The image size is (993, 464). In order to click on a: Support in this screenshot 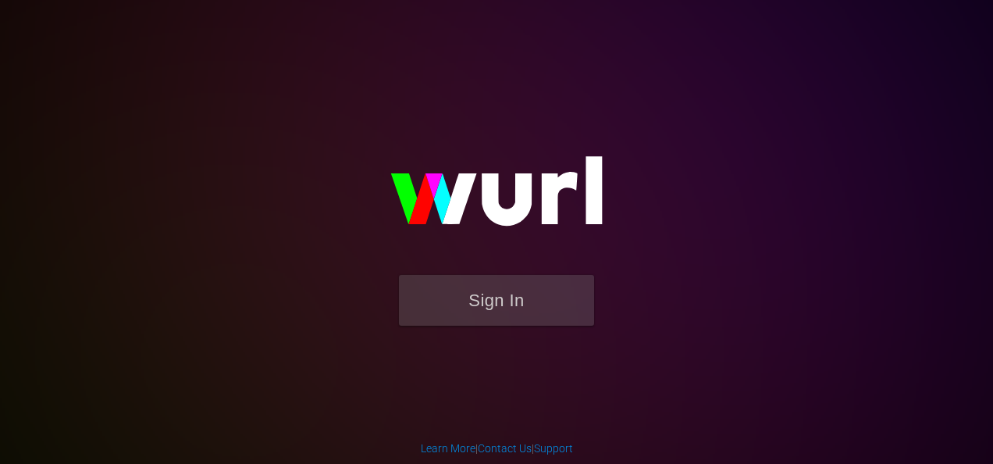, I will do `click(553, 448)`.